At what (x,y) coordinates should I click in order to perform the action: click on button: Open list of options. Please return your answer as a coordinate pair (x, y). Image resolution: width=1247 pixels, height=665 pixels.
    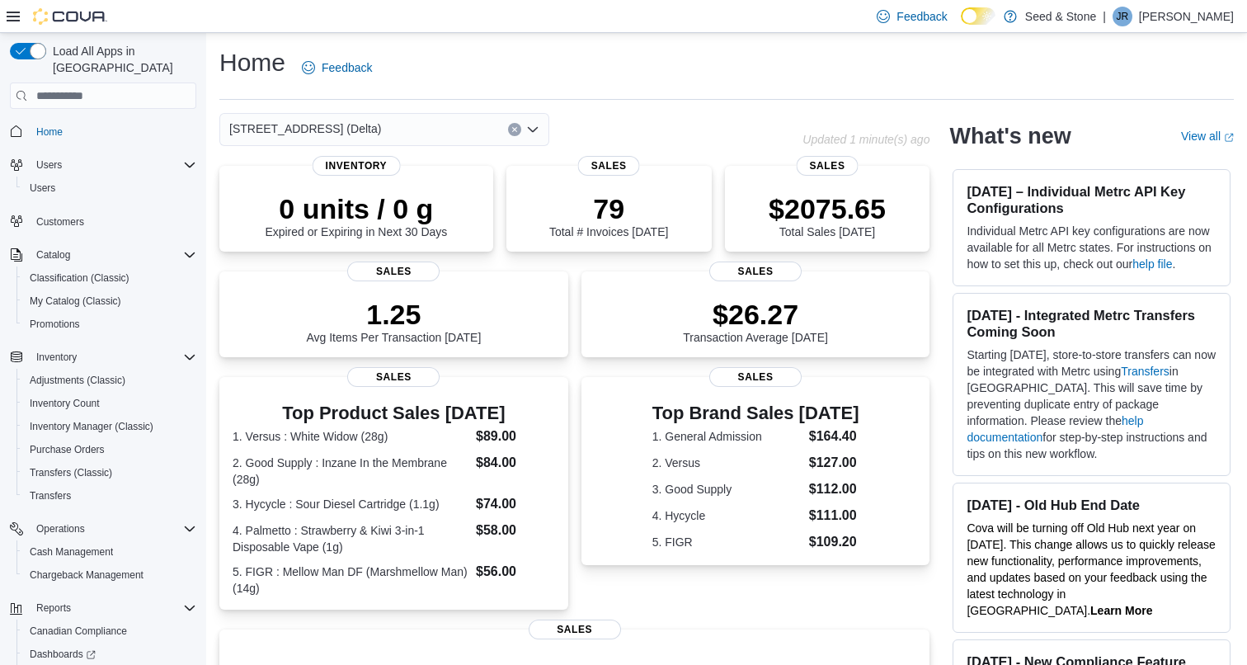
    Looking at the image, I should click on (533, 129).